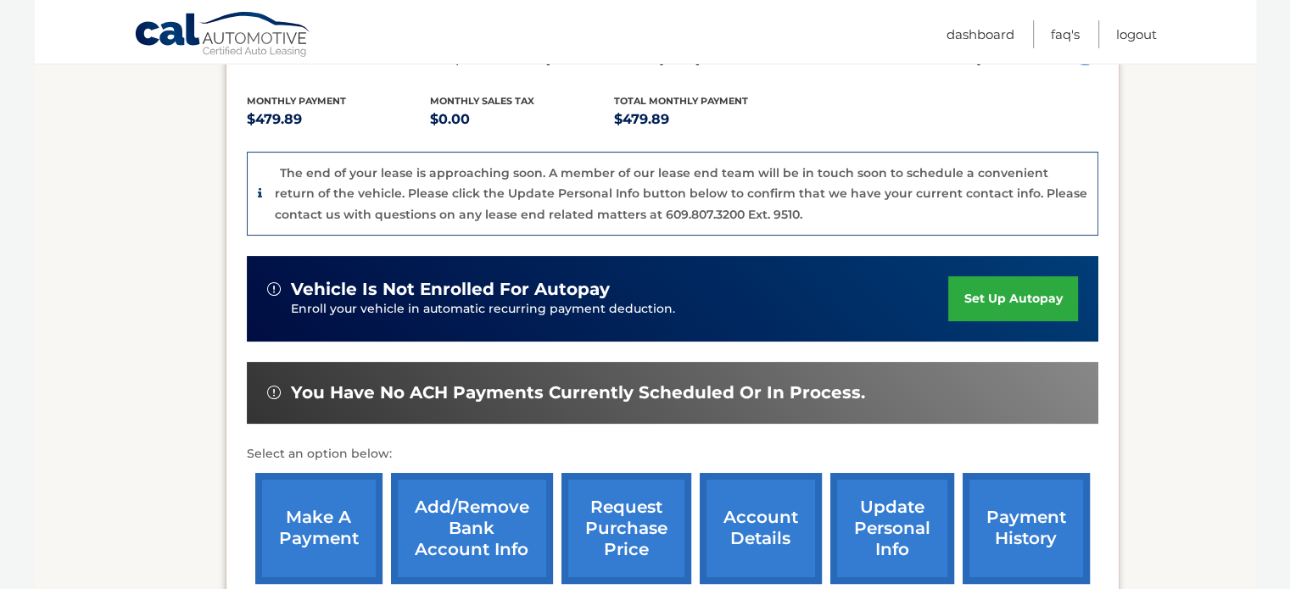 This screenshot has width=1290, height=589. What do you see at coordinates (892, 528) in the screenshot?
I see `a: update personal info` at bounding box center [892, 528].